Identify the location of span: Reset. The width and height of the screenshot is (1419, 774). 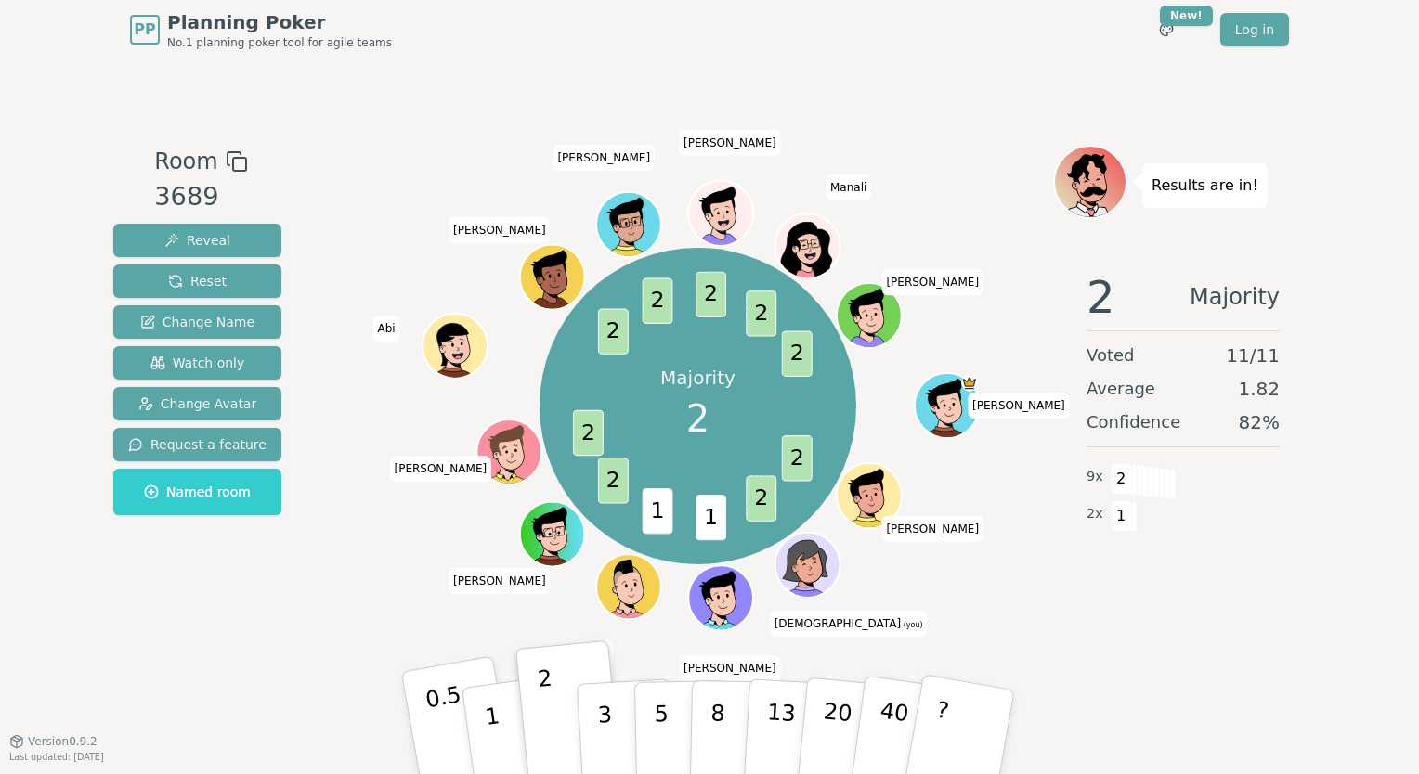
(197, 281).